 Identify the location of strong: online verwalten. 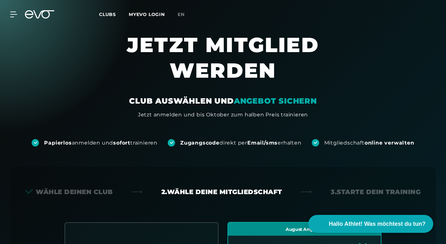
(390, 143).